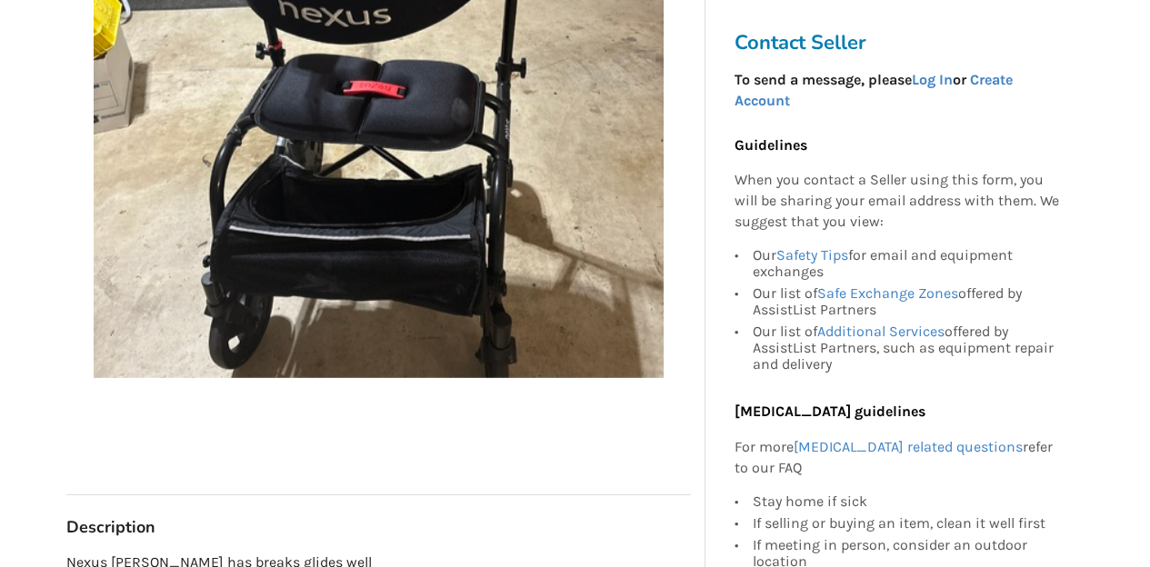 This screenshot has width=1150, height=567. Describe the element at coordinates (887, 293) in the screenshot. I see `a: Safe Exchange Zones` at that location.